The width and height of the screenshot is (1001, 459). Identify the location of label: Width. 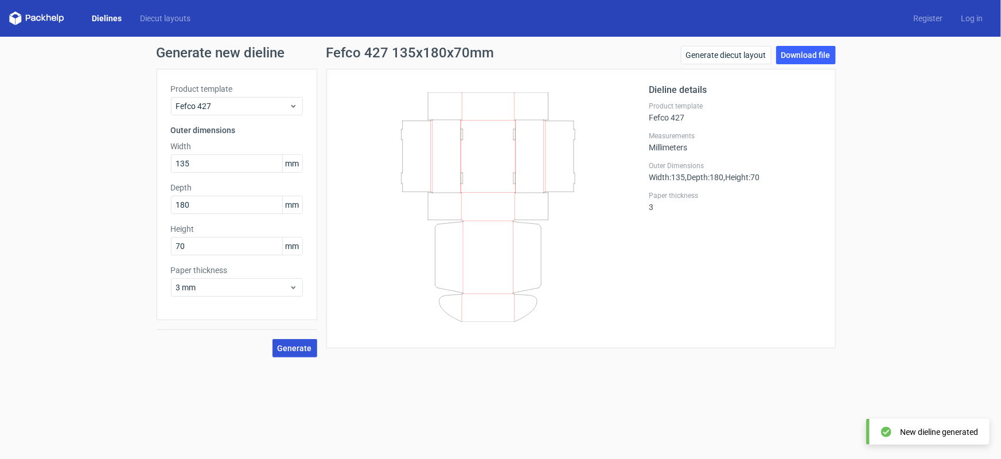
(237, 146).